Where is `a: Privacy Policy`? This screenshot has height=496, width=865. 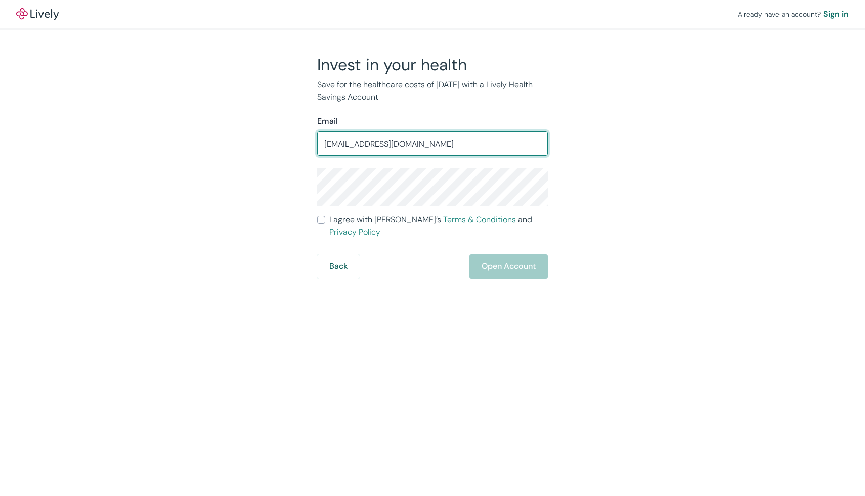 a: Privacy Policy is located at coordinates (355, 232).